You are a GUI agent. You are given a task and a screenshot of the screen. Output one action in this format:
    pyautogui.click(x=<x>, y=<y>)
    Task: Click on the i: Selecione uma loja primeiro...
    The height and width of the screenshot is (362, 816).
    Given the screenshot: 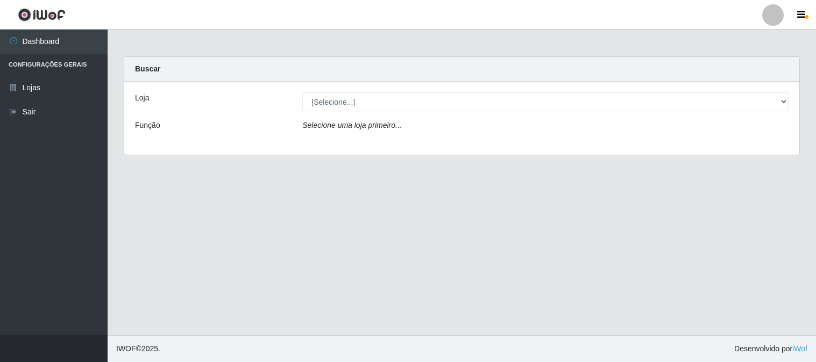 What is the action you would take?
    pyautogui.click(x=352, y=125)
    